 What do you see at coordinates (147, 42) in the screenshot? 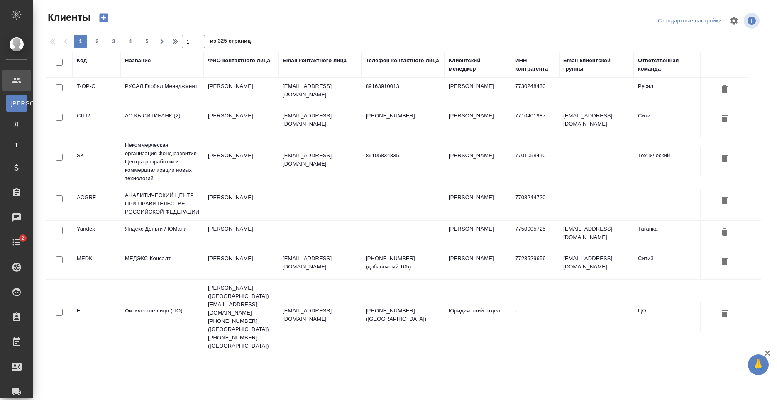
I see `button: 5` at bounding box center [147, 42].